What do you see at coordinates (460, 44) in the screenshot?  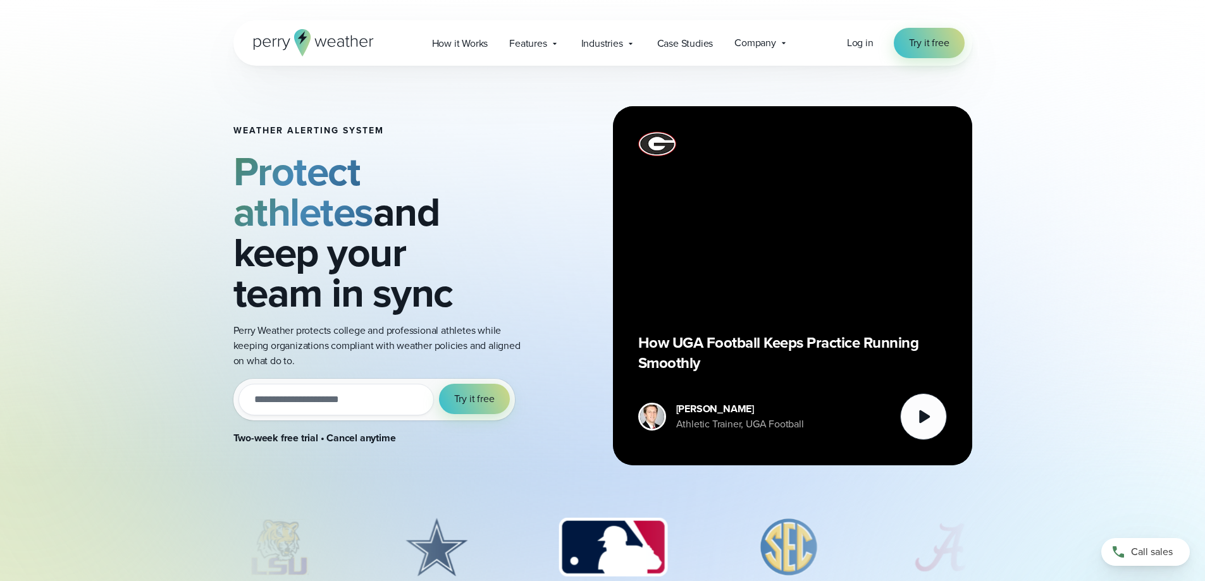 I see `span: How it Works` at bounding box center [460, 44].